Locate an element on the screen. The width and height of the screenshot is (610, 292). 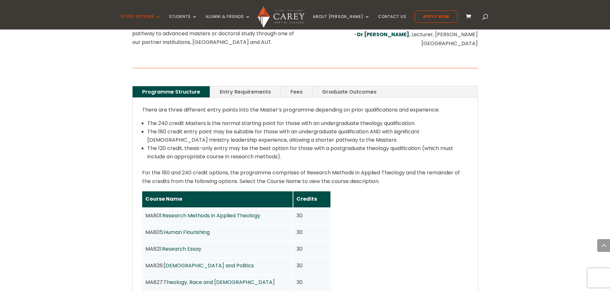
a: Research Essay is located at coordinates (181, 248).